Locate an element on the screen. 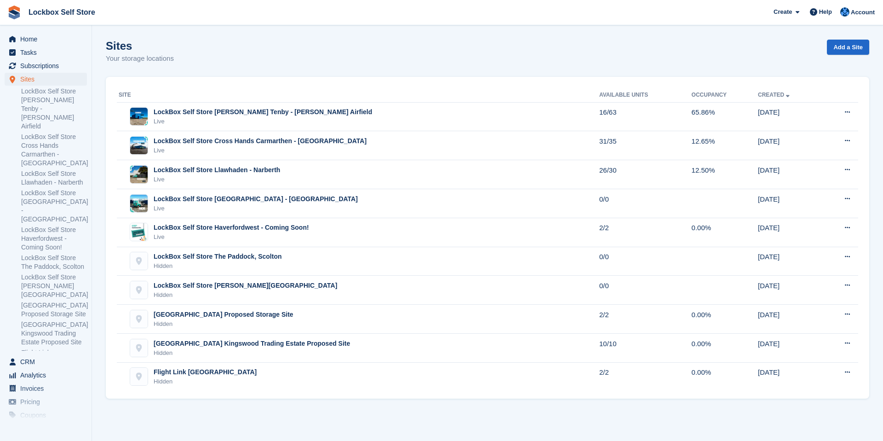 The image size is (883, 441). td: 65.86% is located at coordinates (725, 116).